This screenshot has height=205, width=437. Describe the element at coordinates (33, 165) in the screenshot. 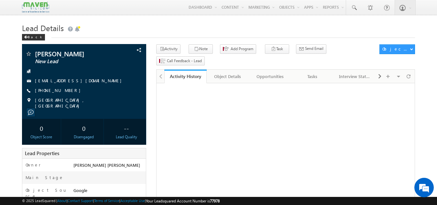

I see `label: Owner` at that location.